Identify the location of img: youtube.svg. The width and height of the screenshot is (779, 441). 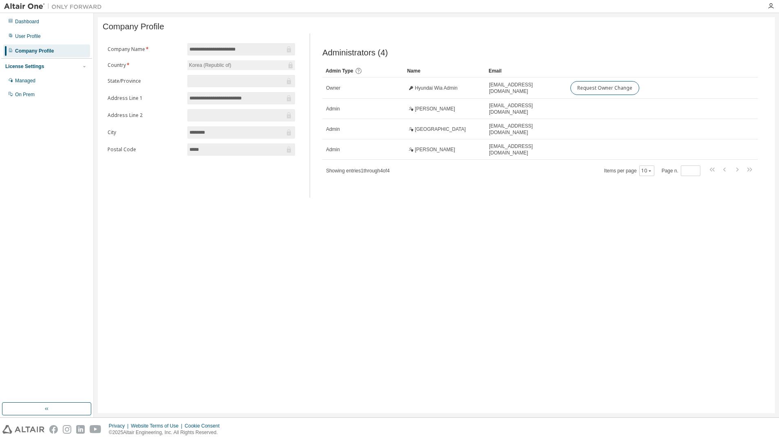
(95, 429).